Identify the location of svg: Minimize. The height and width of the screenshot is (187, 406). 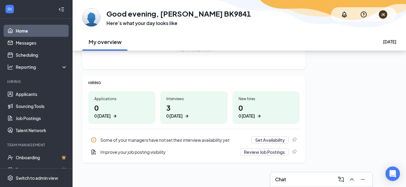
(363, 180).